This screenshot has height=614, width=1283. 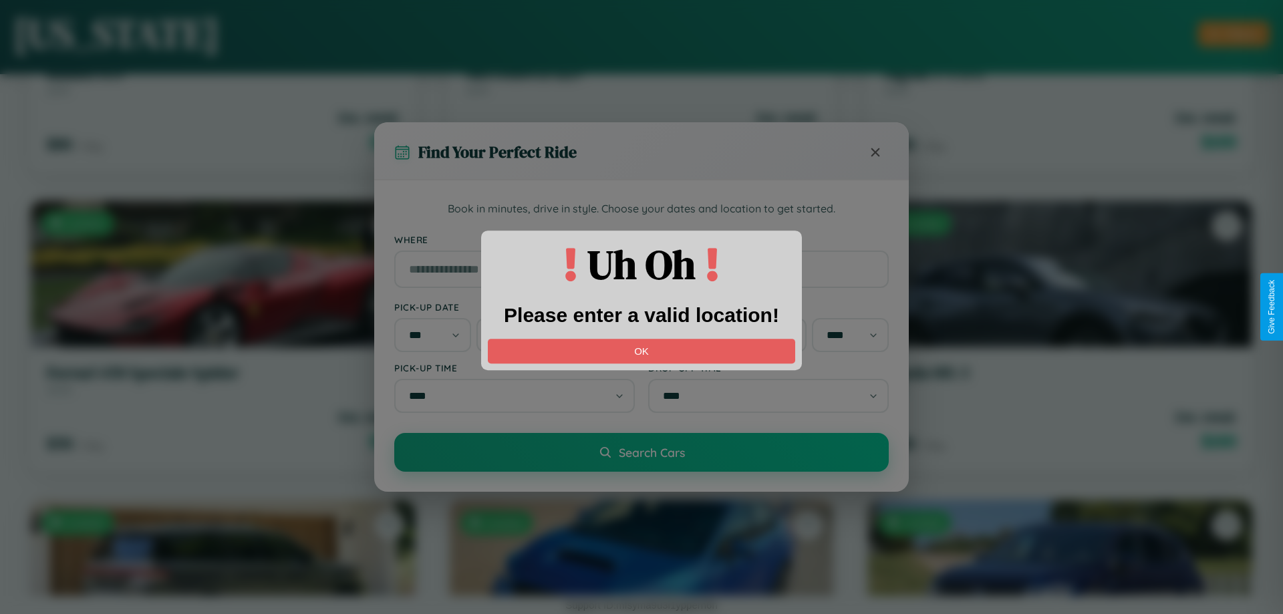 What do you see at coordinates (514, 307) in the screenshot?
I see `label: Pick-up Date` at bounding box center [514, 307].